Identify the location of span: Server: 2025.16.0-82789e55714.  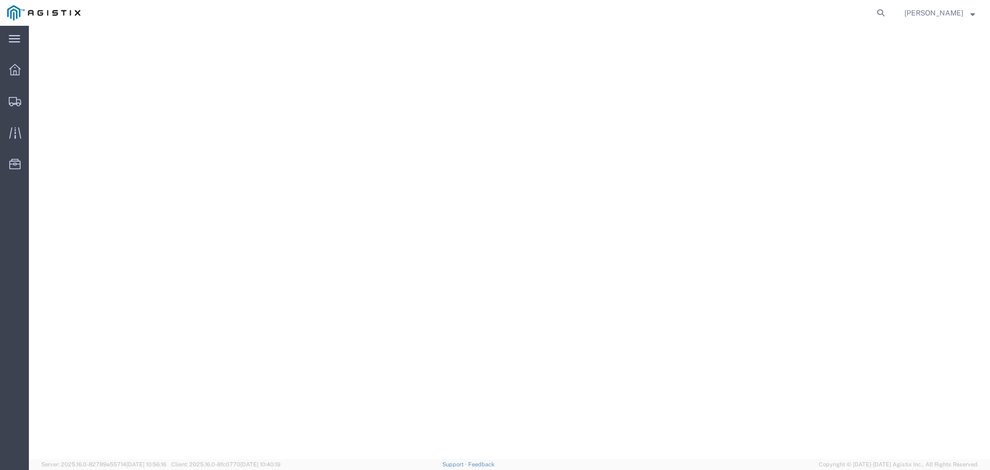
(104, 464).